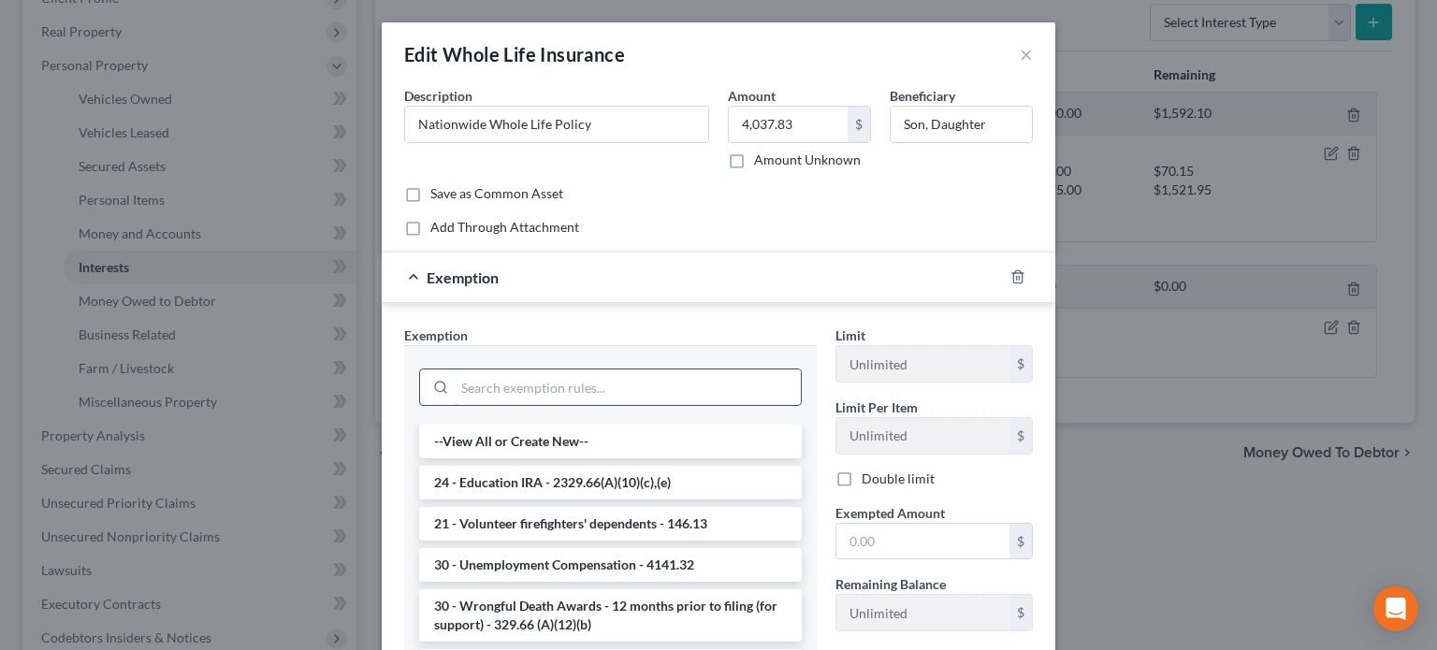 The width and height of the screenshot is (1437, 650). I want to click on span: Limit, so click(851, 335).